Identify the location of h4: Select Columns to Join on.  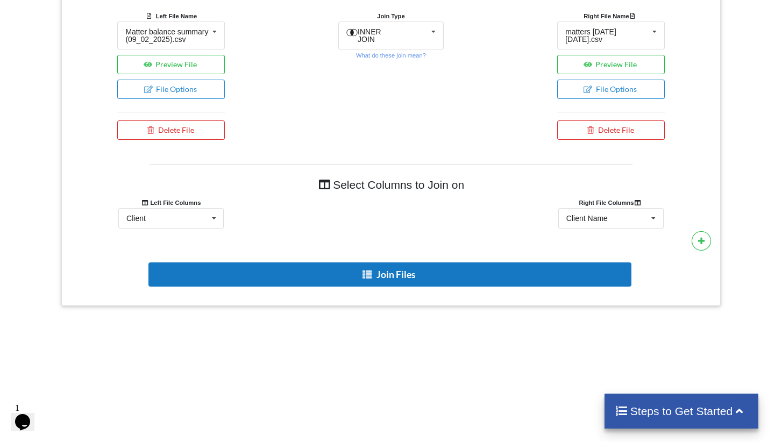
(390, 184).